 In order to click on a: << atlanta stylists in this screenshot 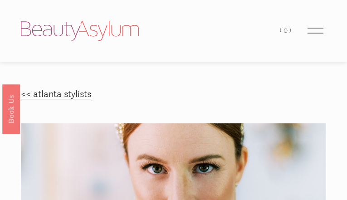, I will do `click(56, 94)`.